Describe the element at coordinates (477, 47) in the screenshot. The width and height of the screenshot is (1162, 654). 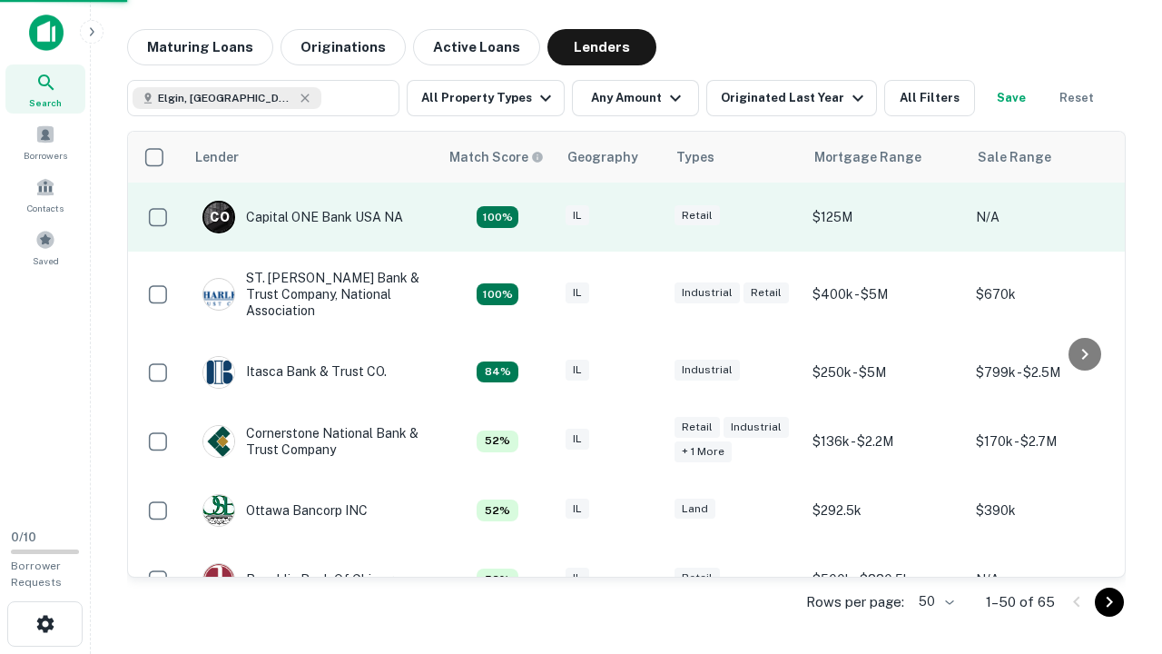
I see `button: Active Loans` at that location.